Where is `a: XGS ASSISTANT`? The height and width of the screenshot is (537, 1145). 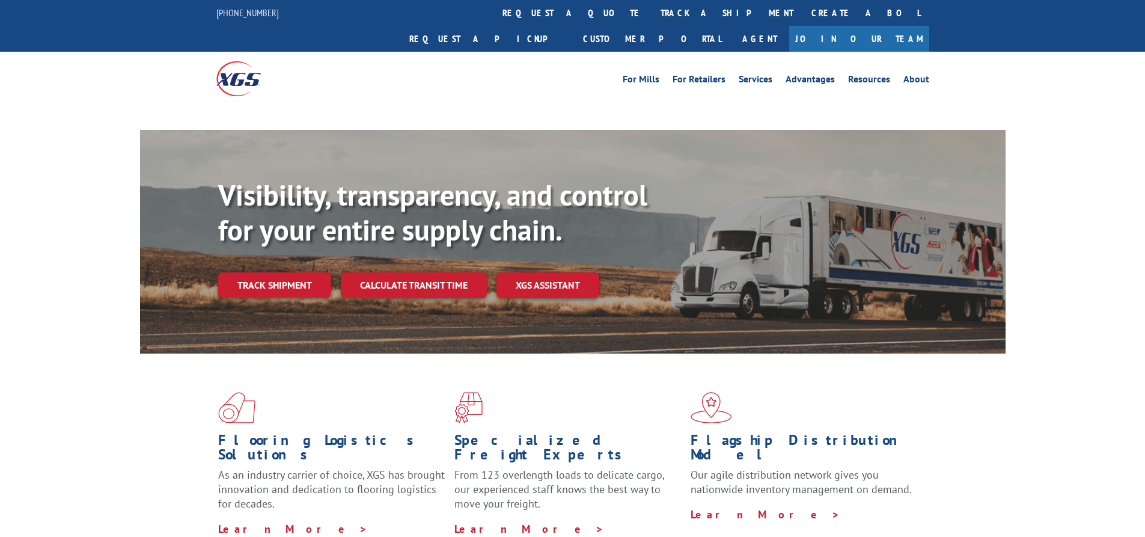 a: XGS ASSISTANT is located at coordinates (548, 285).